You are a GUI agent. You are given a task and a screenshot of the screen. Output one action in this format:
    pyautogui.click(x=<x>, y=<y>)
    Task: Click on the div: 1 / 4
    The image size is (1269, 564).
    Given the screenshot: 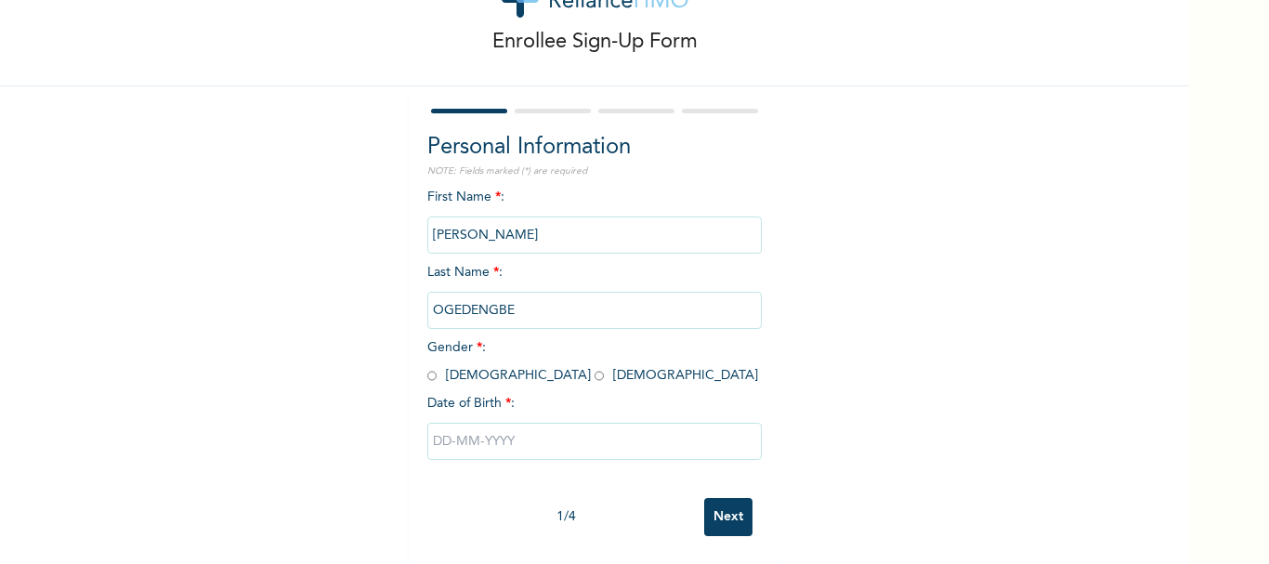 What is the action you would take?
    pyautogui.click(x=566, y=517)
    